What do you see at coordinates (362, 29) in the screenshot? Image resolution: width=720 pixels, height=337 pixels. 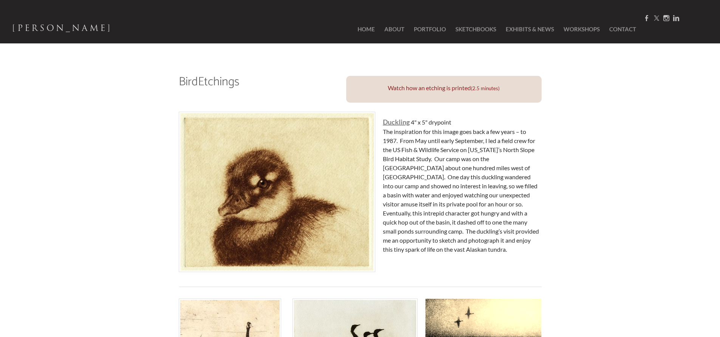 I see `a: Home` at bounding box center [362, 29].